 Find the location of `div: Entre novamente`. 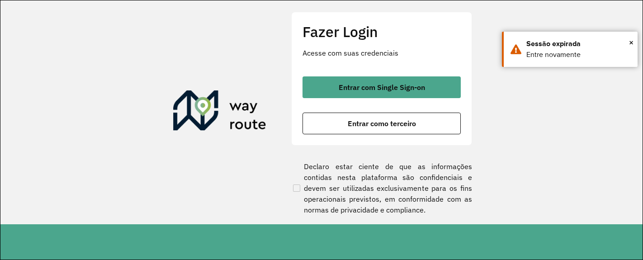

div: Entre novamente is located at coordinates (579, 55).